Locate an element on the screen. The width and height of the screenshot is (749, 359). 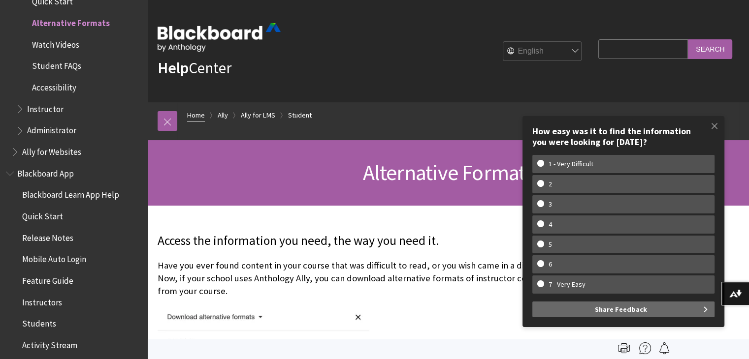
a: HelpCenter is located at coordinates (194, 68).